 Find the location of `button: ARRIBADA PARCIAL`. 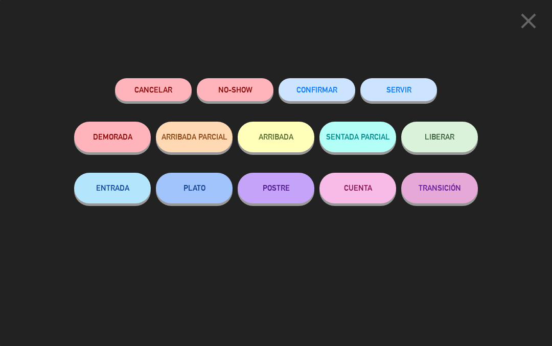

button: ARRIBADA PARCIAL is located at coordinates (194, 137).